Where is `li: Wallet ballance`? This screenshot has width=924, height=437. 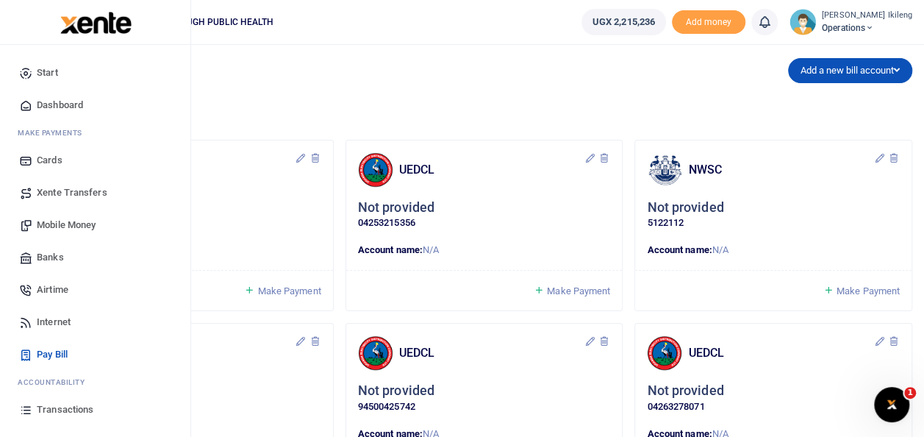
li: Wallet ballance is located at coordinates (623, 22).